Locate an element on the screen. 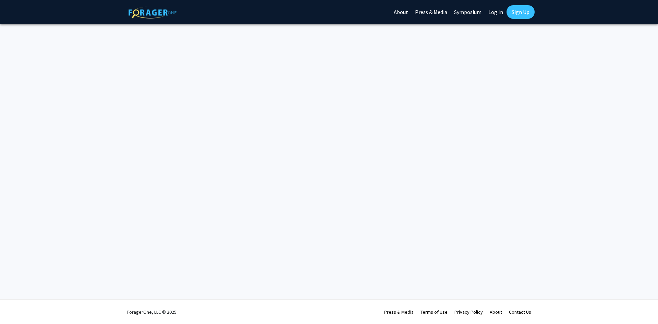 The height and width of the screenshot is (324, 658). a: Terms of Use is located at coordinates (434, 312).